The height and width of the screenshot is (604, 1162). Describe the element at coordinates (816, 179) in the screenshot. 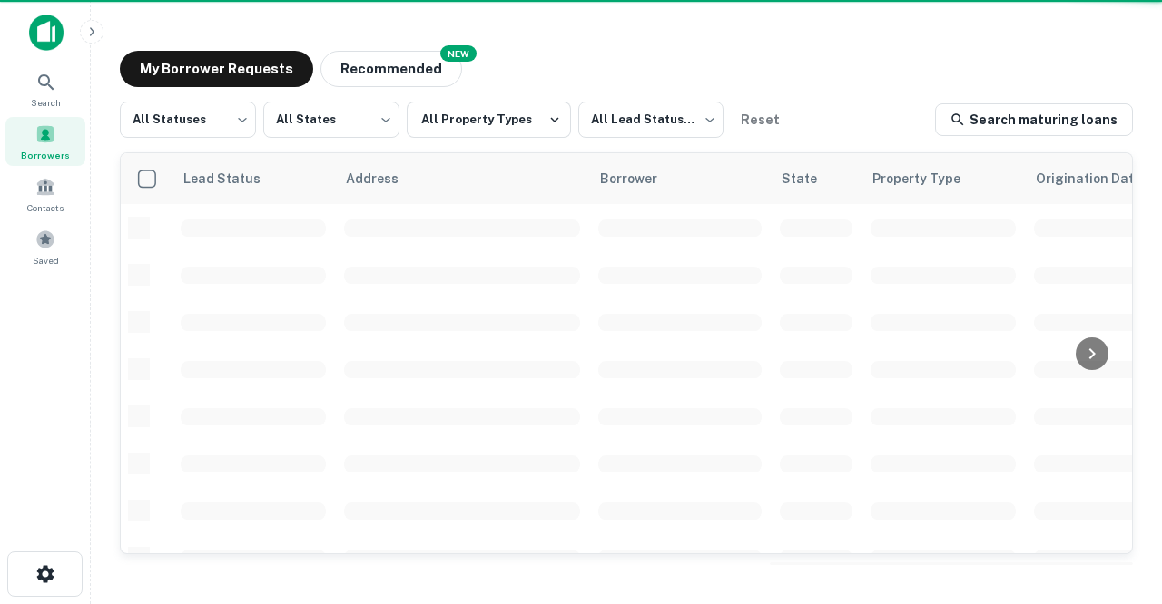

I see `th: State` at that location.